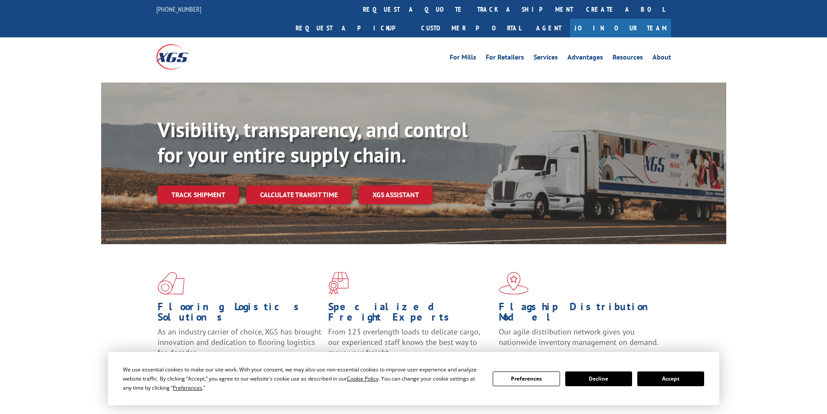 This screenshot has width=827, height=414. Describe the element at coordinates (514, 283) in the screenshot. I see `img: xgs-icon-flagship-distribution-model-red` at that location.